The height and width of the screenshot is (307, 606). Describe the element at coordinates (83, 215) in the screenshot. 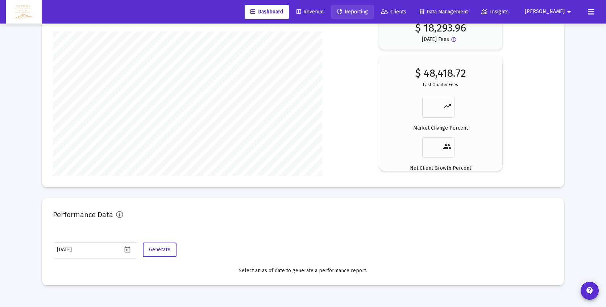

I see `h2: Performance Data` at that location.